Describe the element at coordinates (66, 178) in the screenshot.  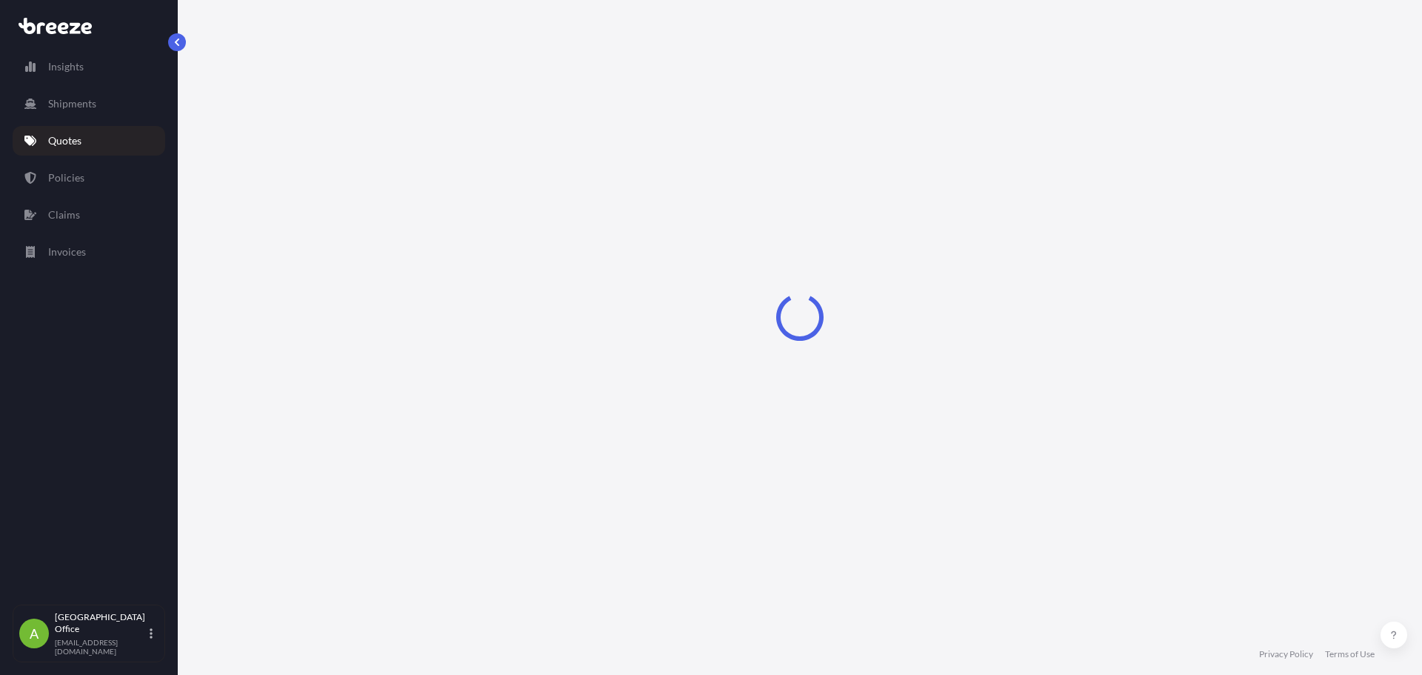
I see `p: Policies` at that location.